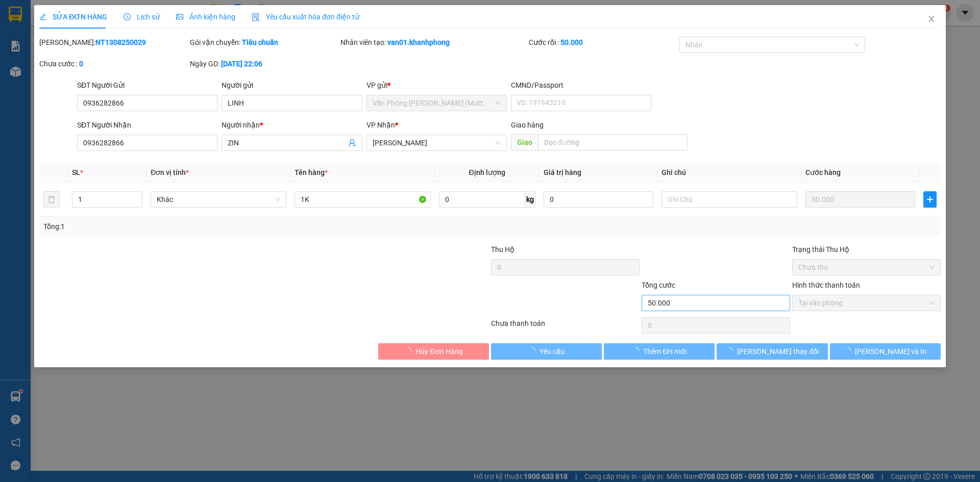 This screenshot has height=482, width=980. What do you see at coordinates (439, 352) in the screenshot?
I see `span: Hủy Đơn Hàng` at bounding box center [439, 352].